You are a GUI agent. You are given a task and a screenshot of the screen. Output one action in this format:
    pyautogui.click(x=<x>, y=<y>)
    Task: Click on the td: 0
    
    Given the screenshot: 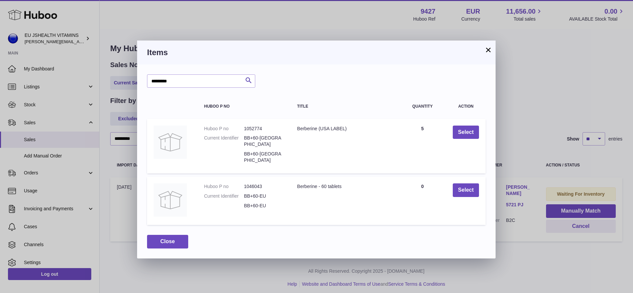 What is the action you would take?
    pyautogui.click(x=423, y=201)
    